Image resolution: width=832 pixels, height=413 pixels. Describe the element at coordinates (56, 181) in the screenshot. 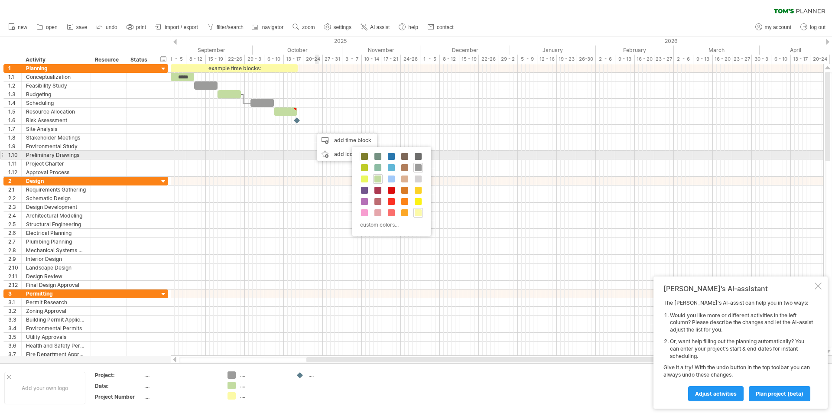

I see `div: Design` at that location.